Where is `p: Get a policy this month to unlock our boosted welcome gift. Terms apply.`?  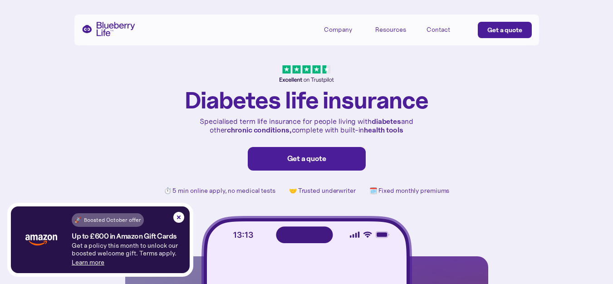
p: Get a policy this month to unlock our boosted welcome gift. Terms apply. is located at coordinates (131, 249).